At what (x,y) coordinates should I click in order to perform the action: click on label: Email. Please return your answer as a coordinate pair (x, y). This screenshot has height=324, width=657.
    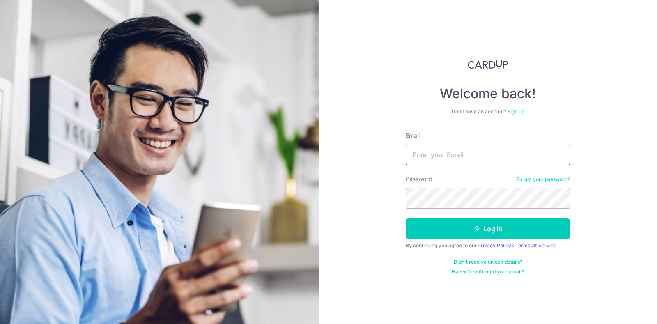
    Looking at the image, I should click on (413, 136).